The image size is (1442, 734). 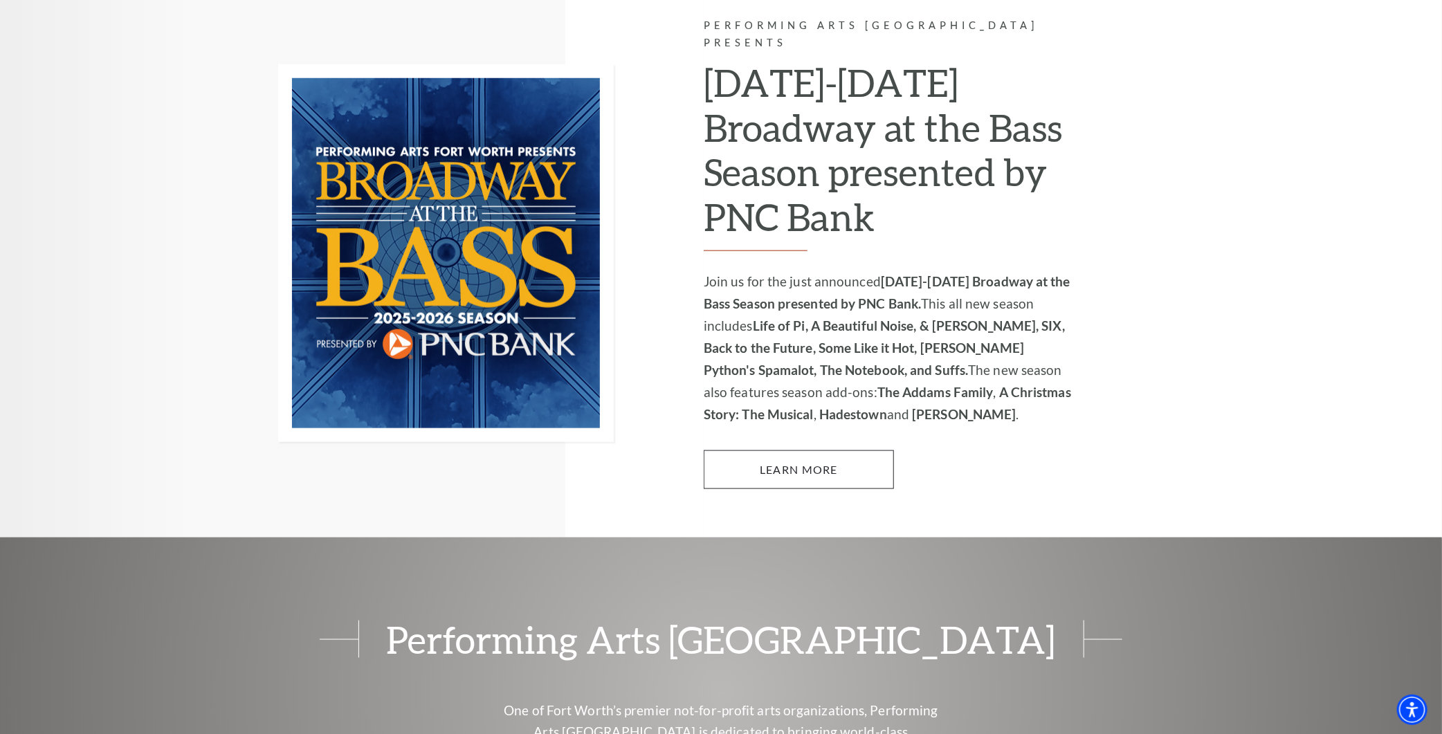 What do you see at coordinates (936, 392) in the screenshot?
I see `strong: The Addams Family` at bounding box center [936, 392].